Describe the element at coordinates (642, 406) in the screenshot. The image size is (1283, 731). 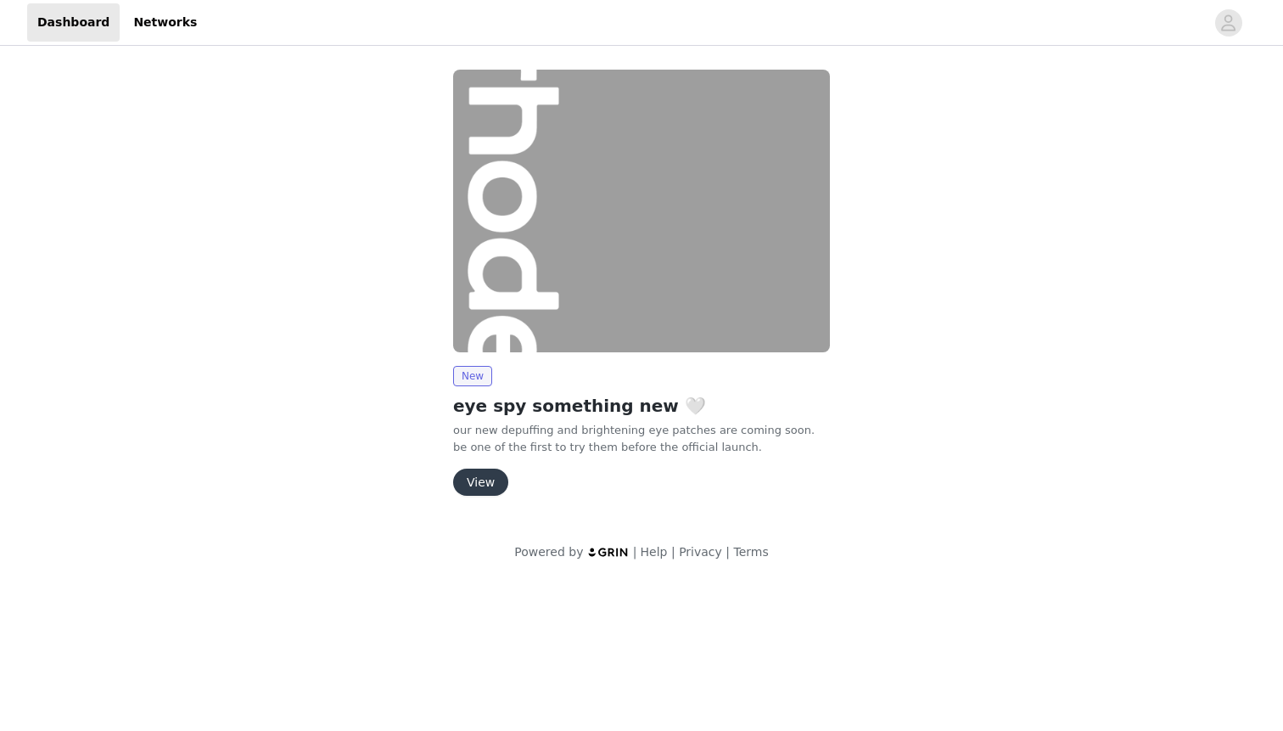
I see `h2: eye spy something new 🤍` at that location.